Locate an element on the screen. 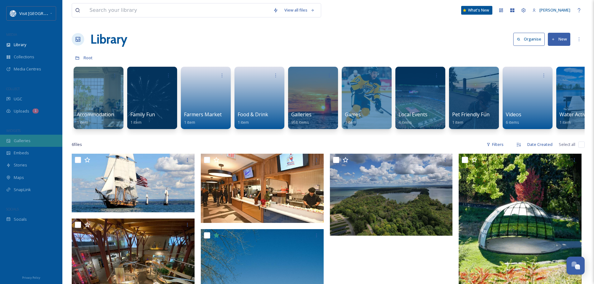 This screenshot has height=284, width=594. span: MEDIA is located at coordinates (12, 34).